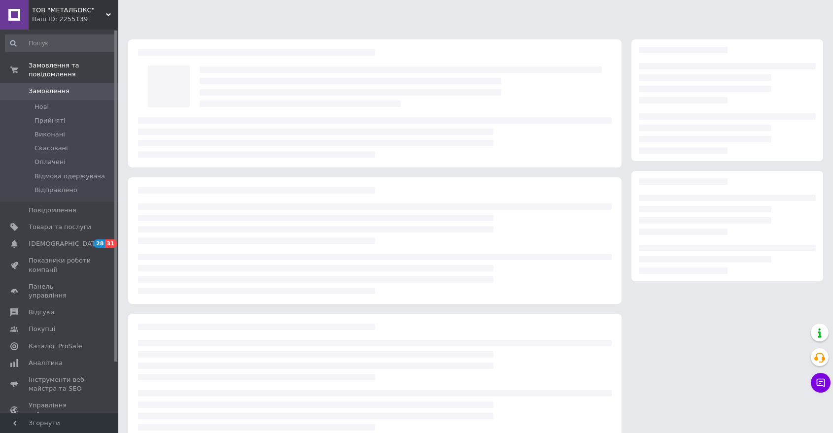 This screenshot has width=833, height=433. I want to click on span: Інструменти веб-майстра та SEO, so click(60, 385).